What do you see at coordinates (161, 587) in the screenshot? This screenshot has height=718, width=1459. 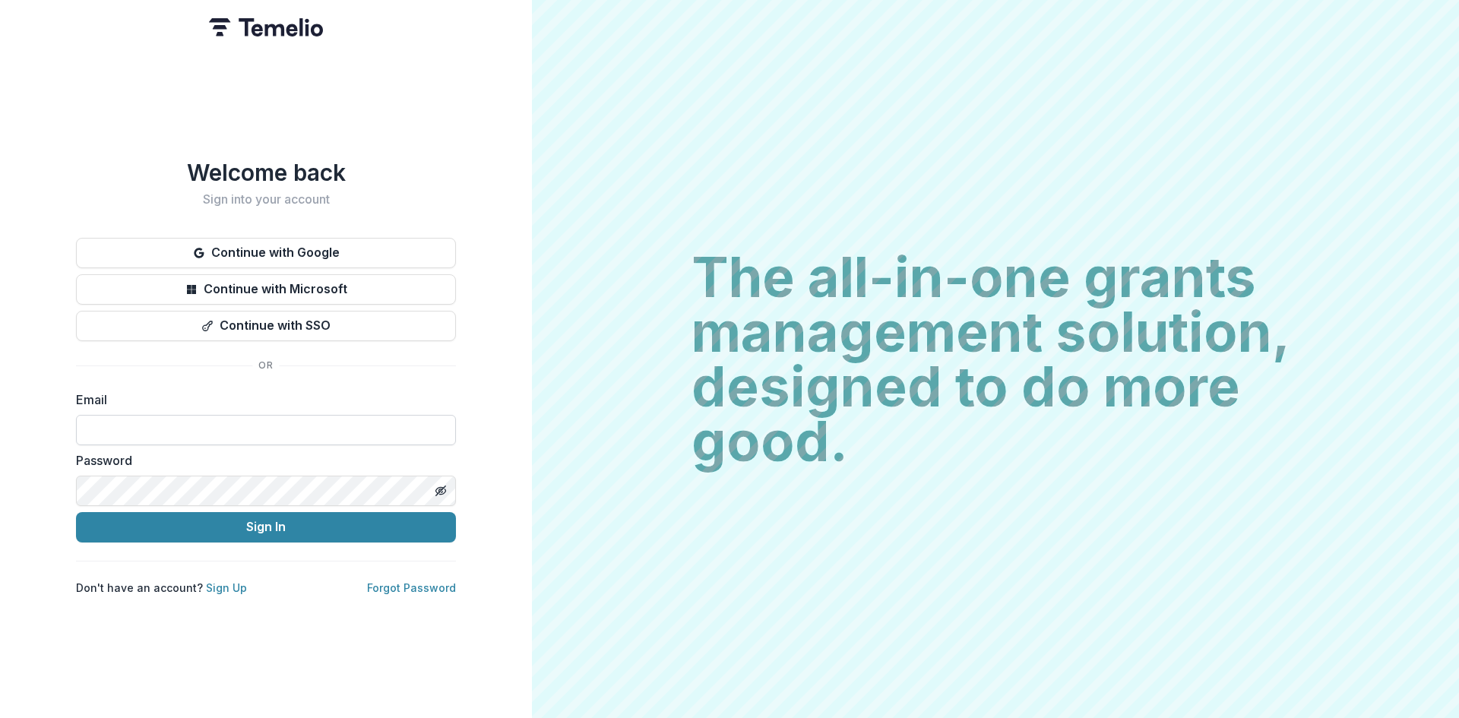 I see `p: Don't have an account?` at bounding box center [161, 587].